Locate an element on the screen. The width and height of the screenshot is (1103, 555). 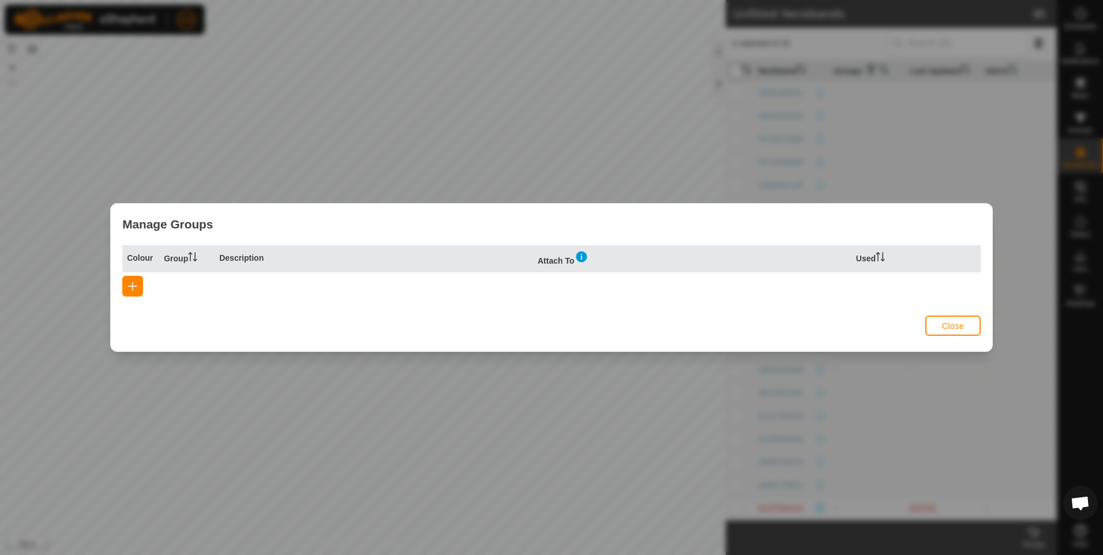
th: Used is located at coordinates (879, 259).